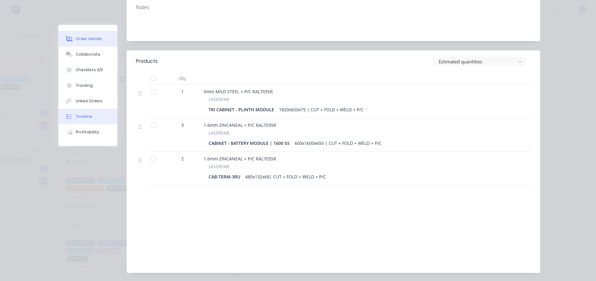 The width and height of the screenshot is (596, 281). I want to click on button: Profitability, so click(88, 132).